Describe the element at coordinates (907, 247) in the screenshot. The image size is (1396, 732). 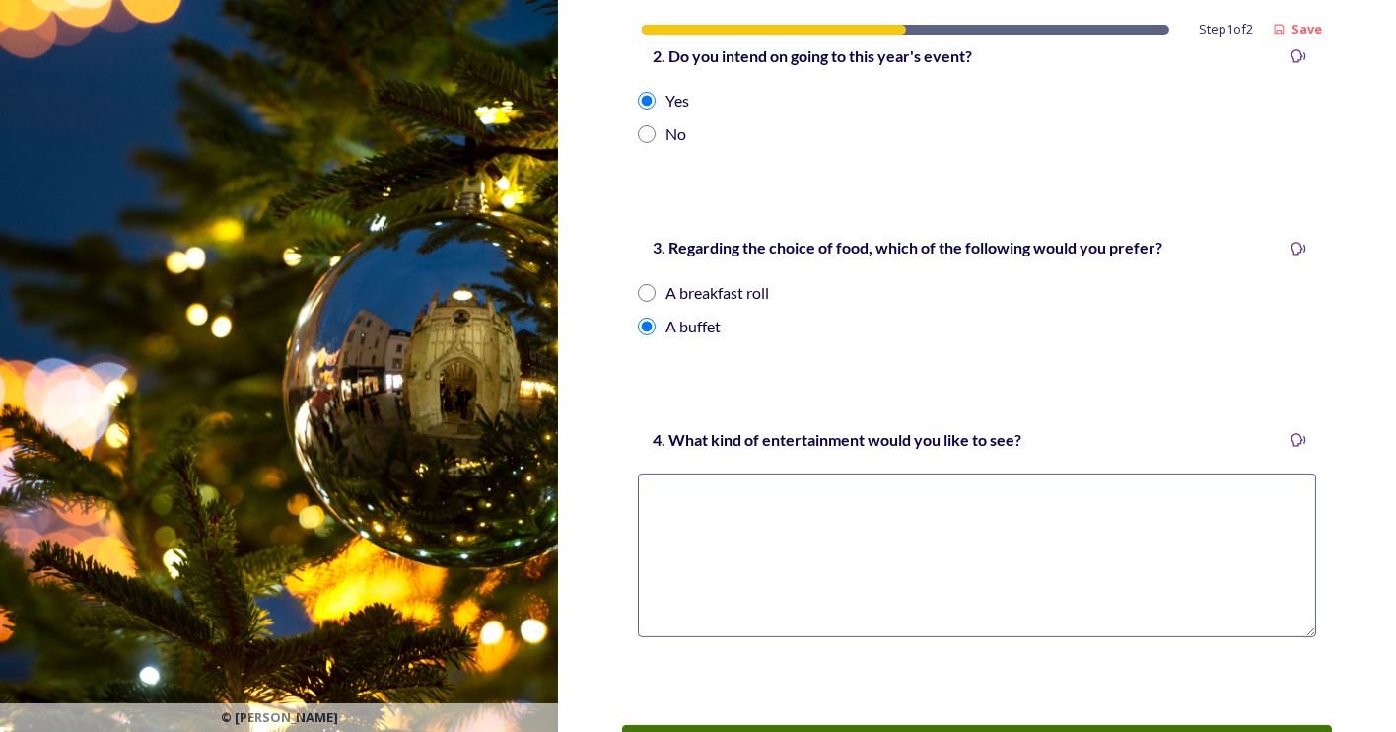
I see `strong: 3. Regarding the choice of food, which of the following would you prefer?` at that location.